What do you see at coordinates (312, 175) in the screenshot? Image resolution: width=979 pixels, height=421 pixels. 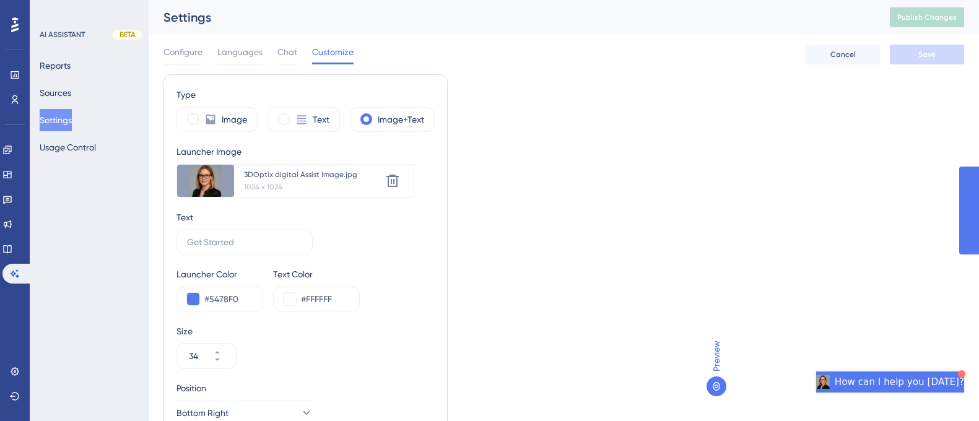 I see `div: 3DOptix digital Assist Image.jpg` at bounding box center [312, 175].